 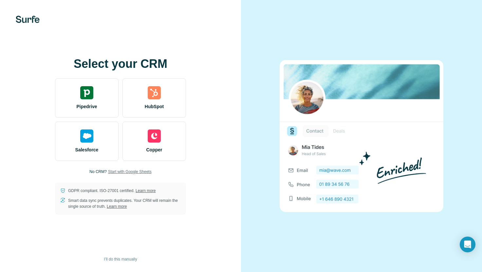 What do you see at coordinates (124, 203) in the screenshot?
I see `p: Smart data sync prevents duplicates. Your CRM will remain the single source of truth.` at bounding box center [124, 203].